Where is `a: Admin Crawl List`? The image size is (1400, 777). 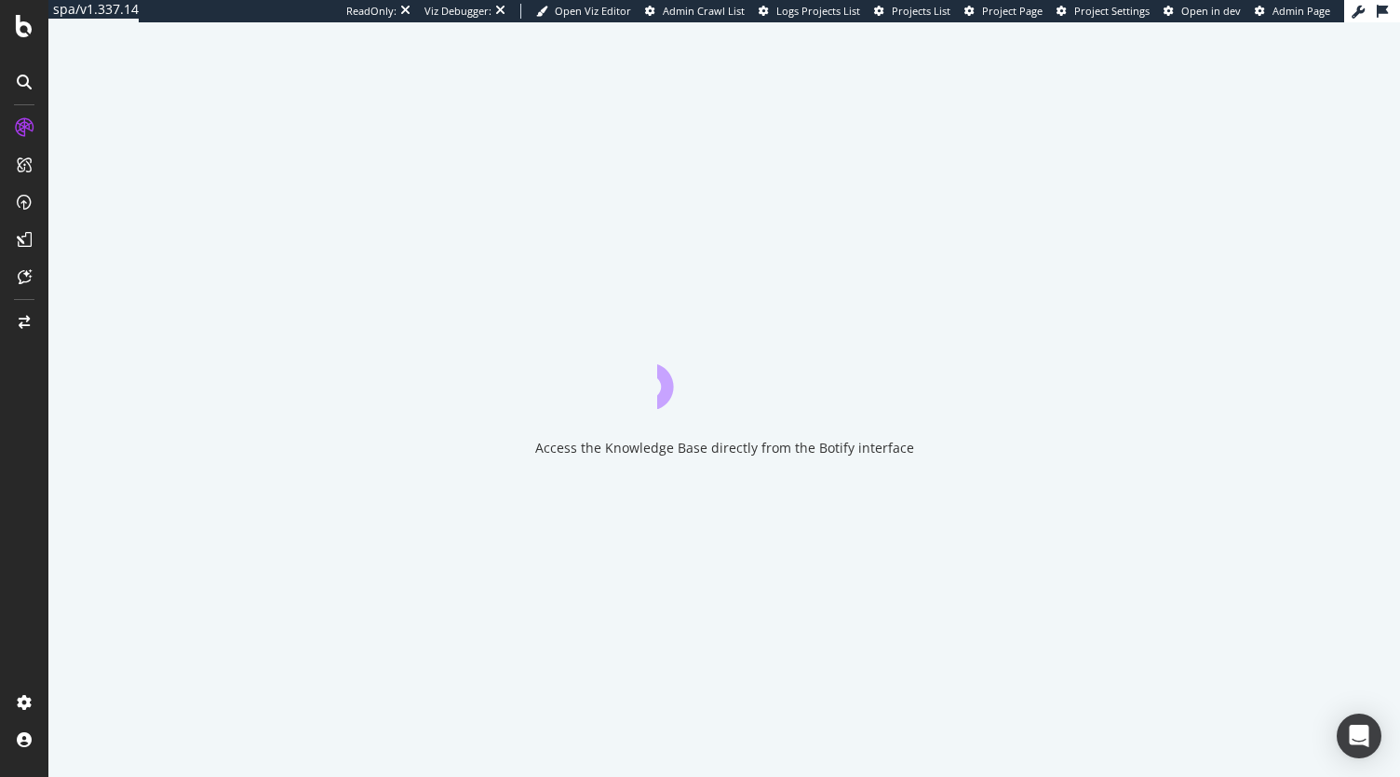 a: Admin Crawl List is located at coordinates (695, 11).